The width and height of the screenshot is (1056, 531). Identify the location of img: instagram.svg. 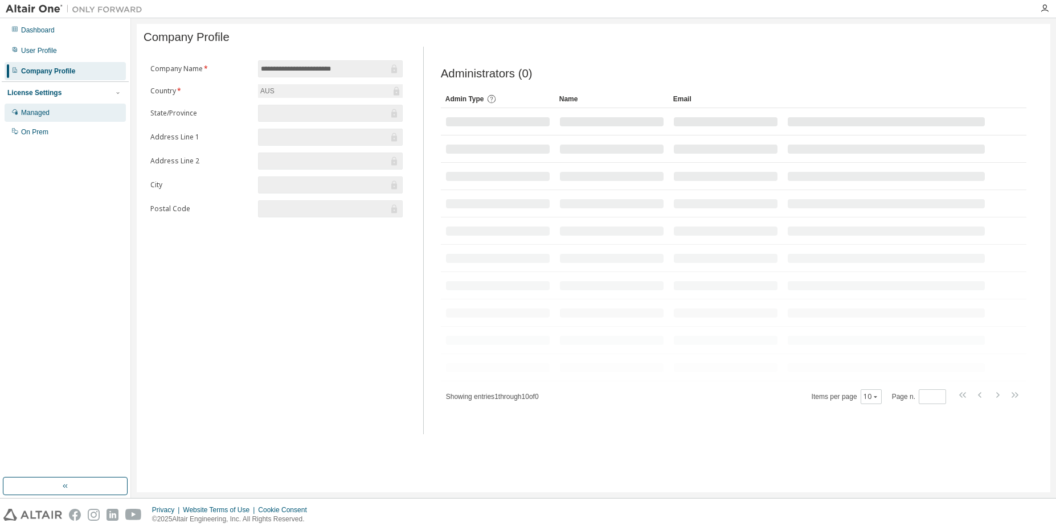
(93, 515).